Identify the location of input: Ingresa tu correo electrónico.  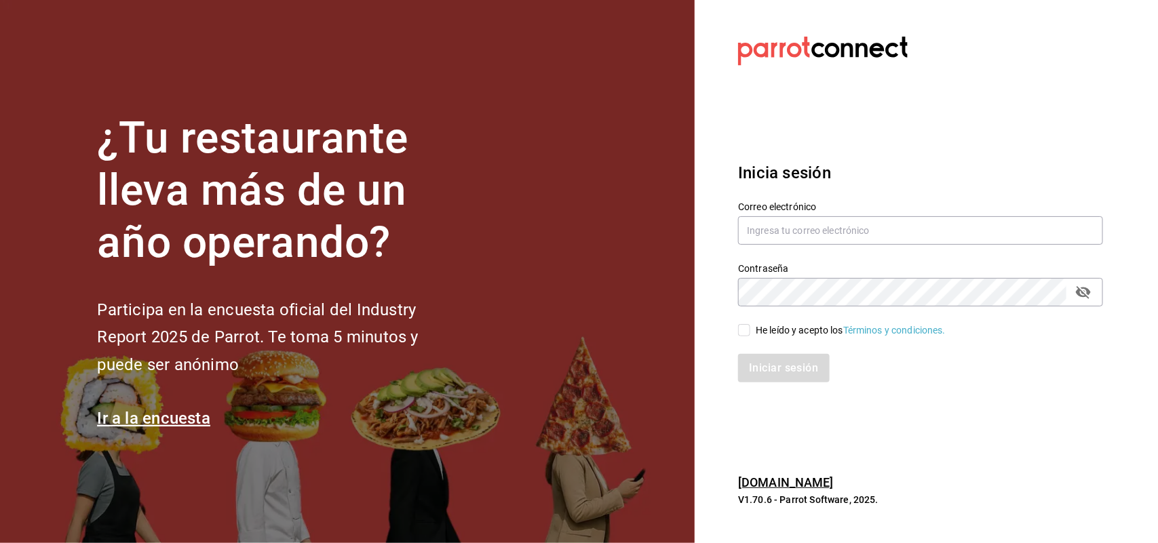
(920, 231).